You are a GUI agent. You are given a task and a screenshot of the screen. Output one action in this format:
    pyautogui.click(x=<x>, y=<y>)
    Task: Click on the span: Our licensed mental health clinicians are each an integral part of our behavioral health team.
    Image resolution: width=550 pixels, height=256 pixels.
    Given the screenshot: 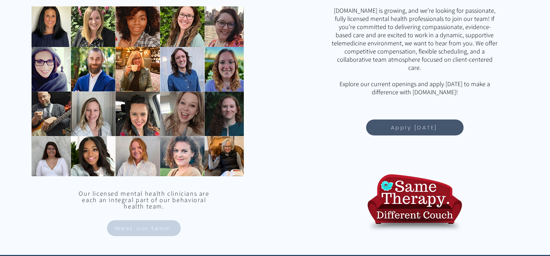 What is the action you would take?
    pyautogui.click(x=144, y=199)
    